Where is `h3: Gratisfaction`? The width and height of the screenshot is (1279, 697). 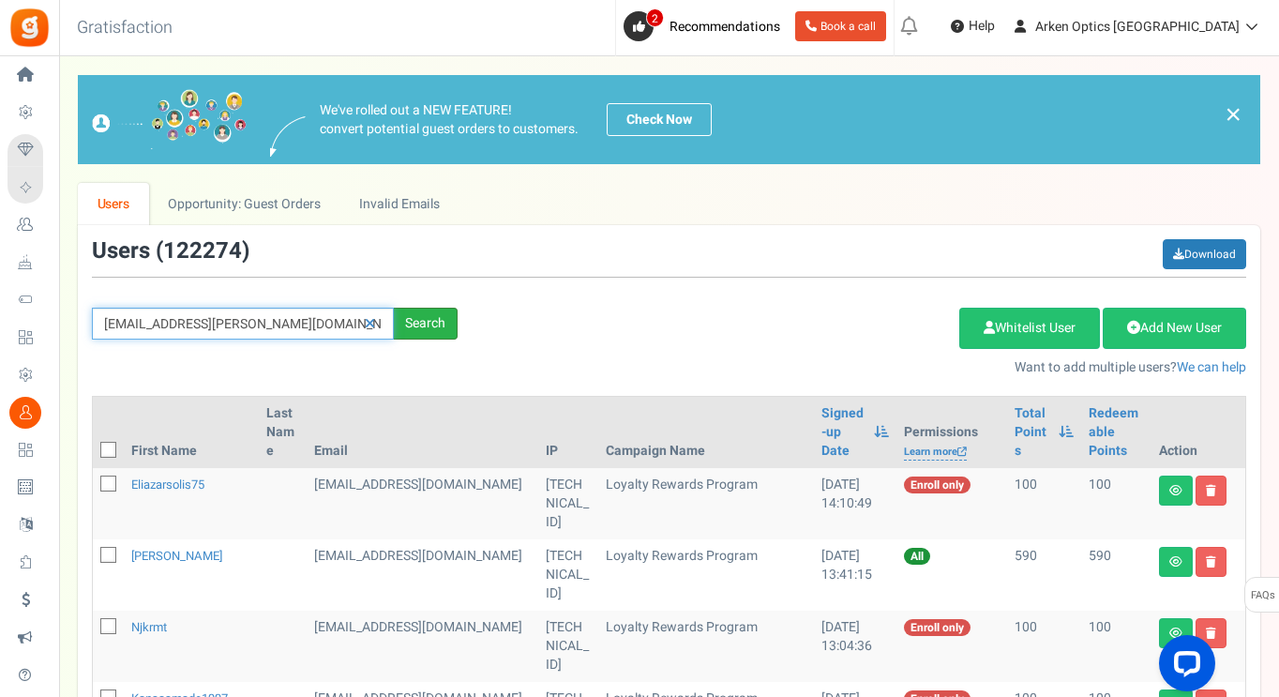 h3: Gratisfaction is located at coordinates (125, 28).